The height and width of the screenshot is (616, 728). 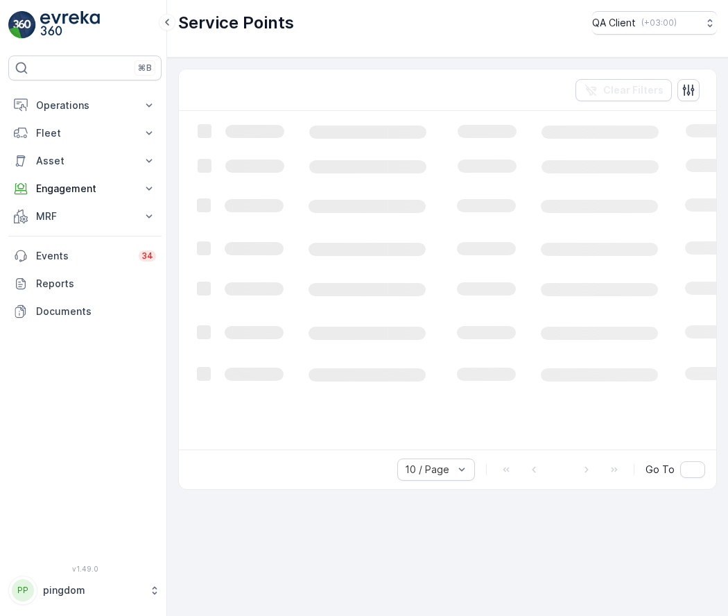 What do you see at coordinates (236, 23) in the screenshot?
I see `p: Service Points` at bounding box center [236, 23].